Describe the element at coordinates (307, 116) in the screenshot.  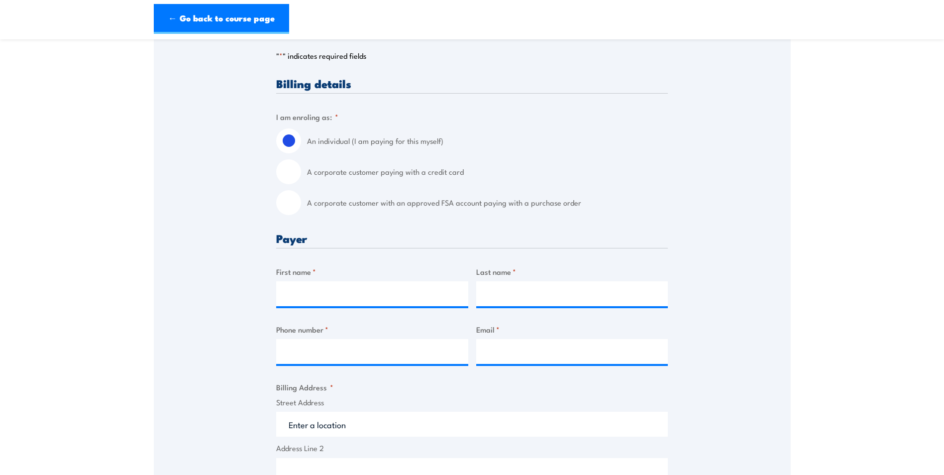
I see `legend: I am enroling as:` at that location.